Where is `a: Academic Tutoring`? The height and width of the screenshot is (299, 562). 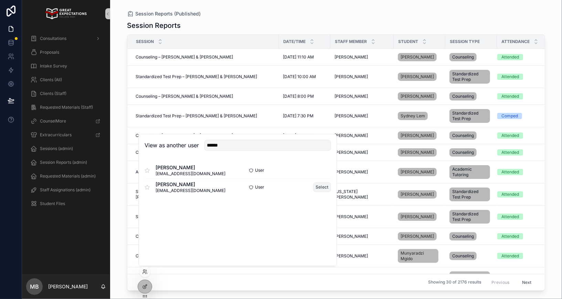 a: Academic Tutoring is located at coordinates (471, 172).